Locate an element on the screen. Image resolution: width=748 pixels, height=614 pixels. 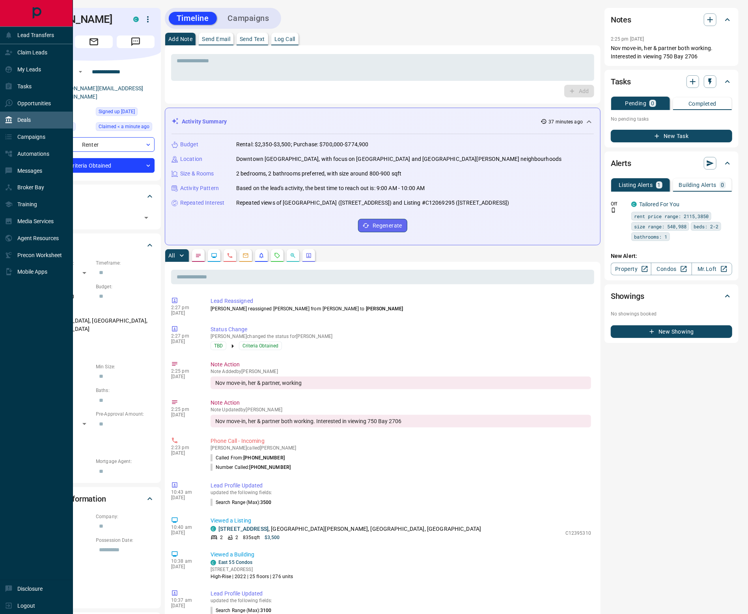
div: Activity Summary37 minutes ago is located at coordinates (383, 121).